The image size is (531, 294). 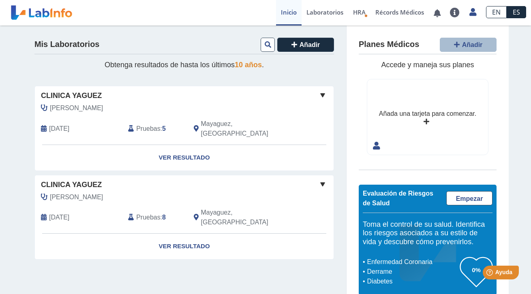 I want to click on span: Obtenga resultados de hasta los últimos ., so click(x=184, y=65).